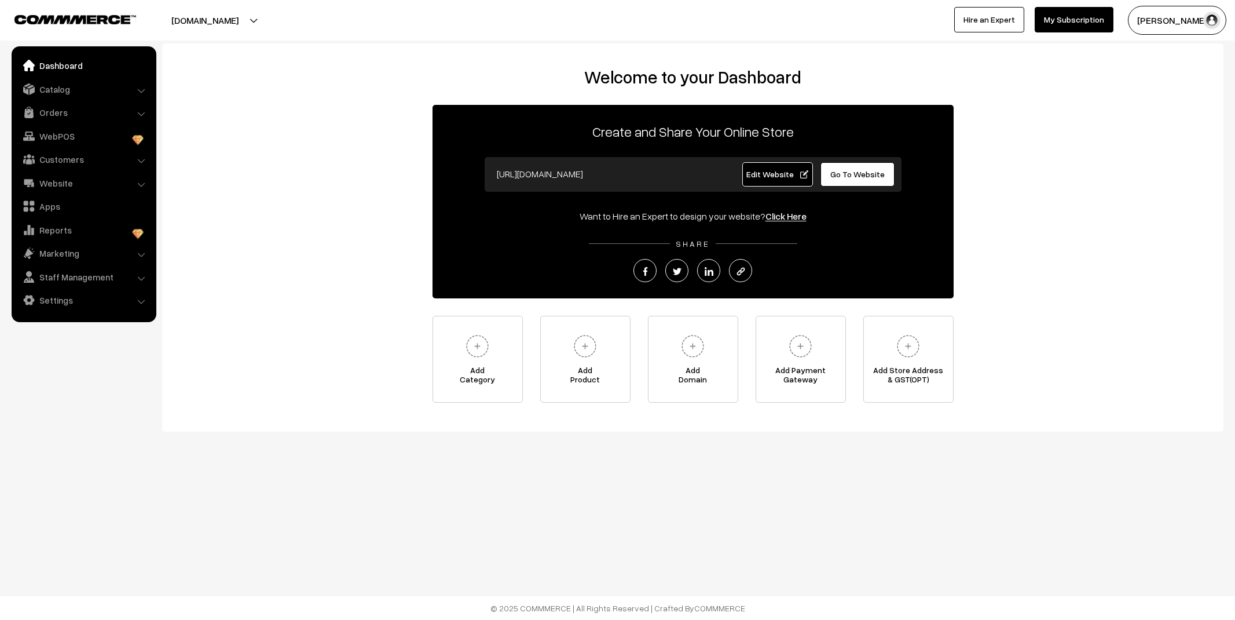  Describe the element at coordinates (83, 277) in the screenshot. I see `a: Staff Management` at that location.